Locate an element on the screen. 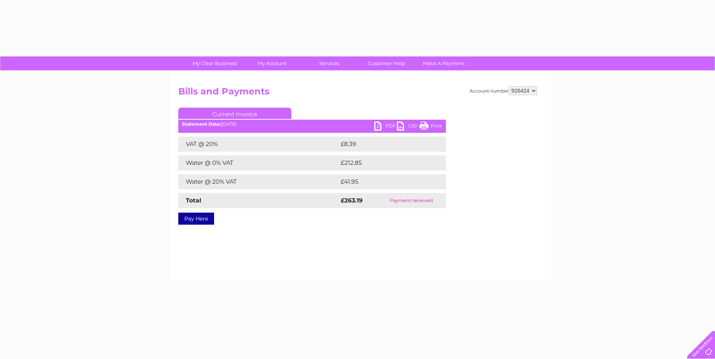  a: Current Invoice is located at coordinates (235, 113).